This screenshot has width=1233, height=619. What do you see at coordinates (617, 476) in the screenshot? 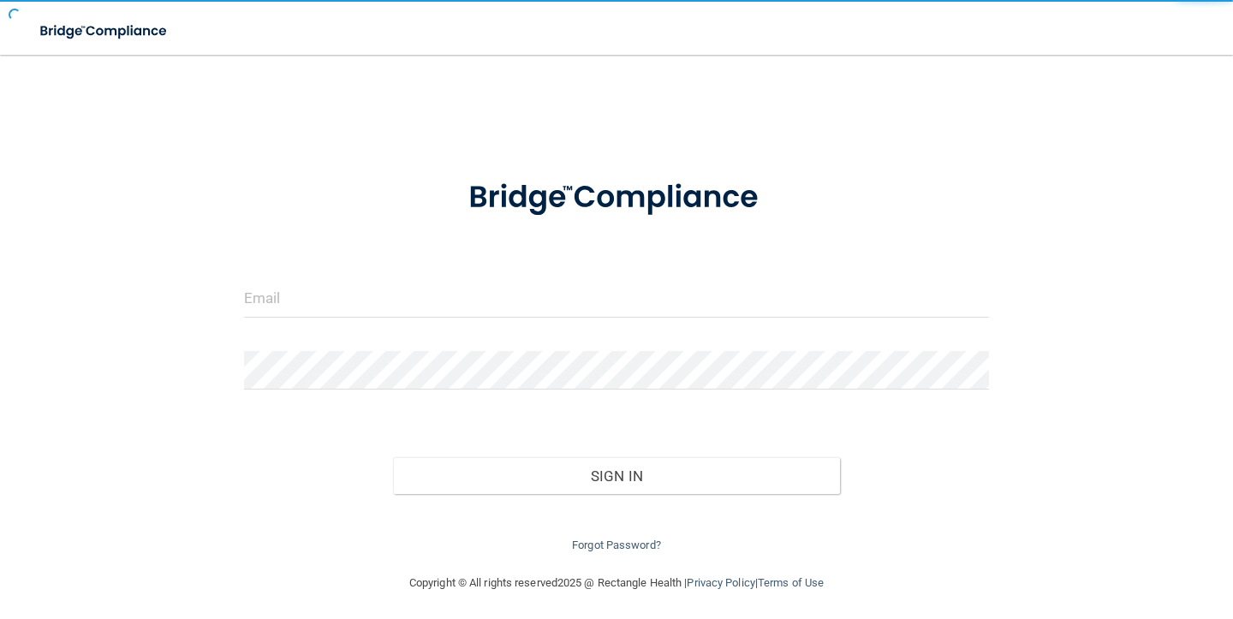
I see `button: Sign In` at bounding box center [617, 476].